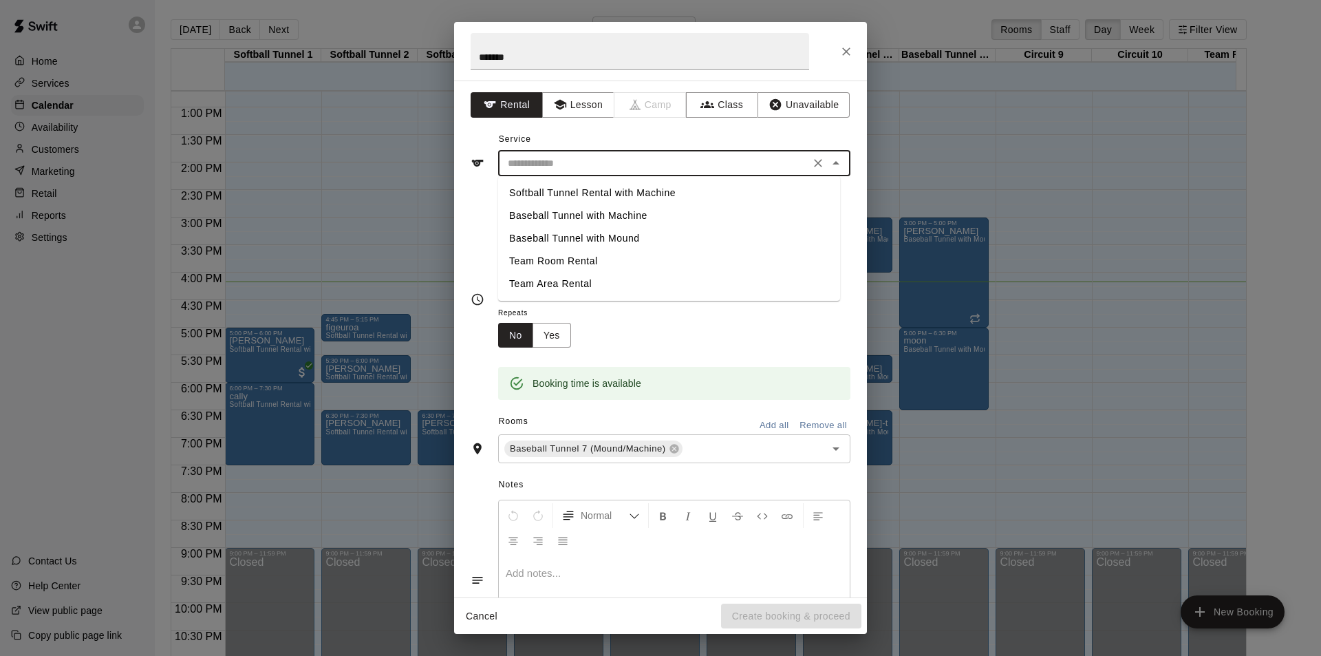 The height and width of the screenshot is (656, 1321). Describe the element at coordinates (722, 105) in the screenshot. I see `button: Class` at that location.